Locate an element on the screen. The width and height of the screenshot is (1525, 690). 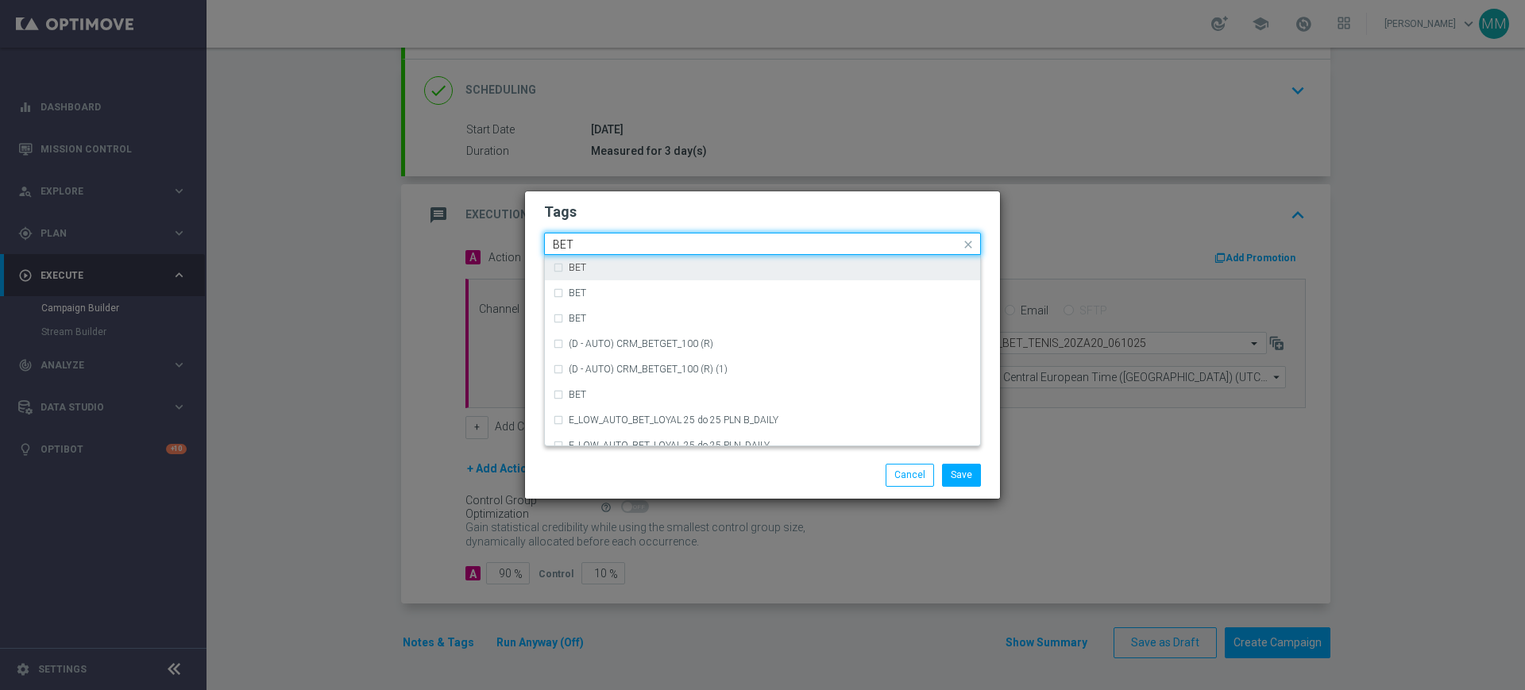
ng-dropdown-panel: Options list is located at coordinates (762, 350).